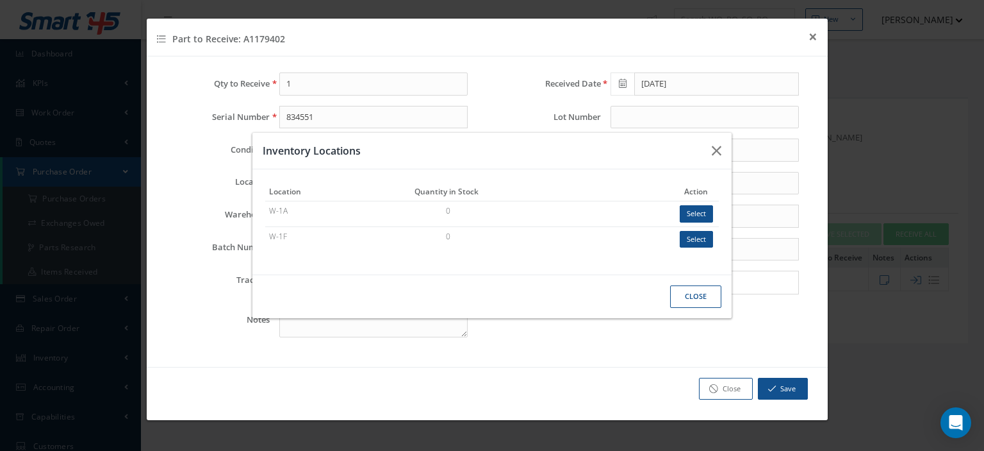  What do you see at coordinates (956, 422) in the screenshot?
I see `div: Open Intercom Messenger` at bounding box center [956, 422].